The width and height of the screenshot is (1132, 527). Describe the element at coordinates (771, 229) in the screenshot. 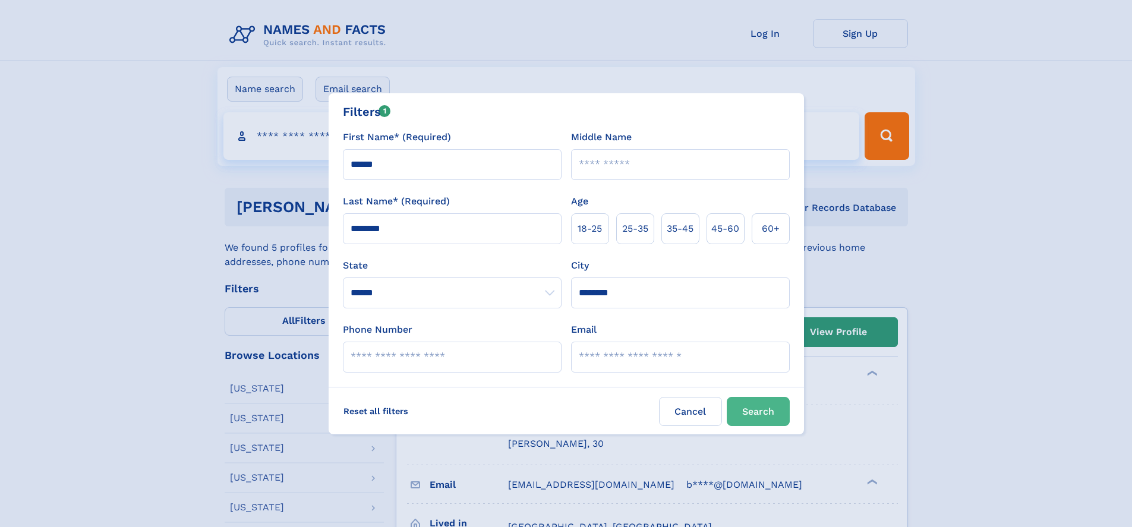

I see `span: 60+` at that location.